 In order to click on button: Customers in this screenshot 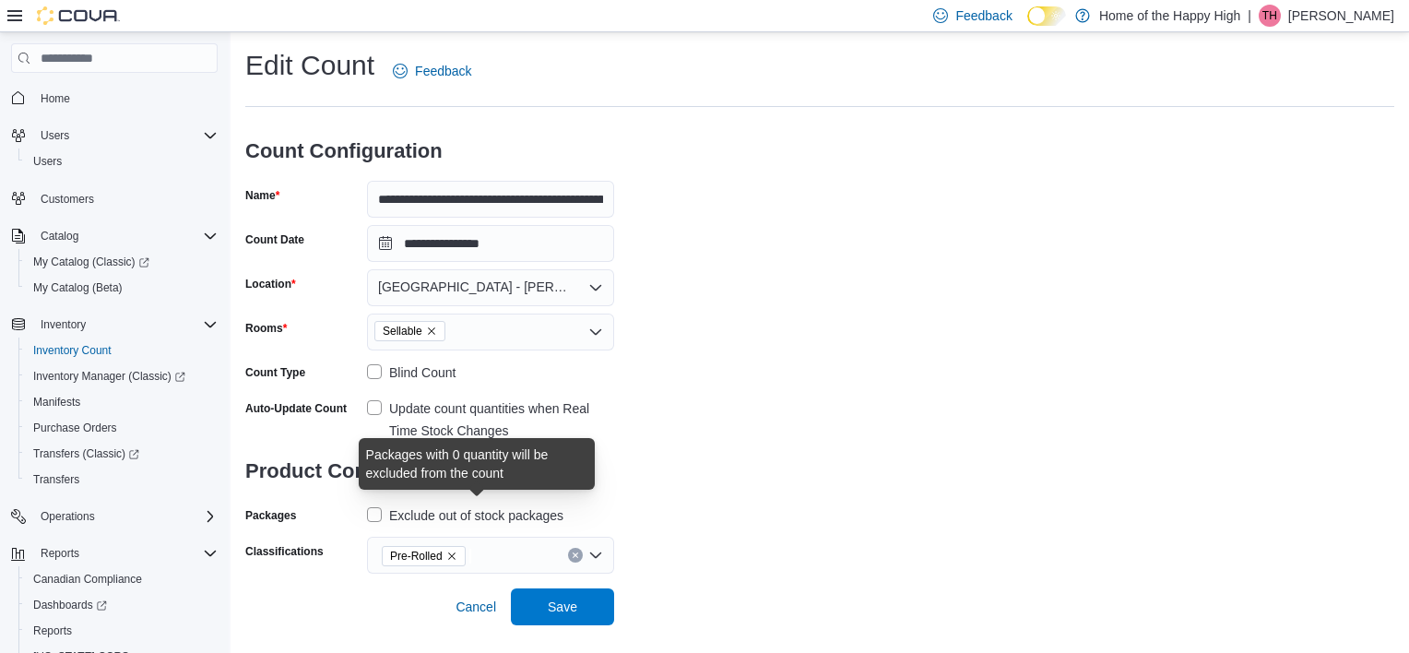, I will do `click(114, 198)`.